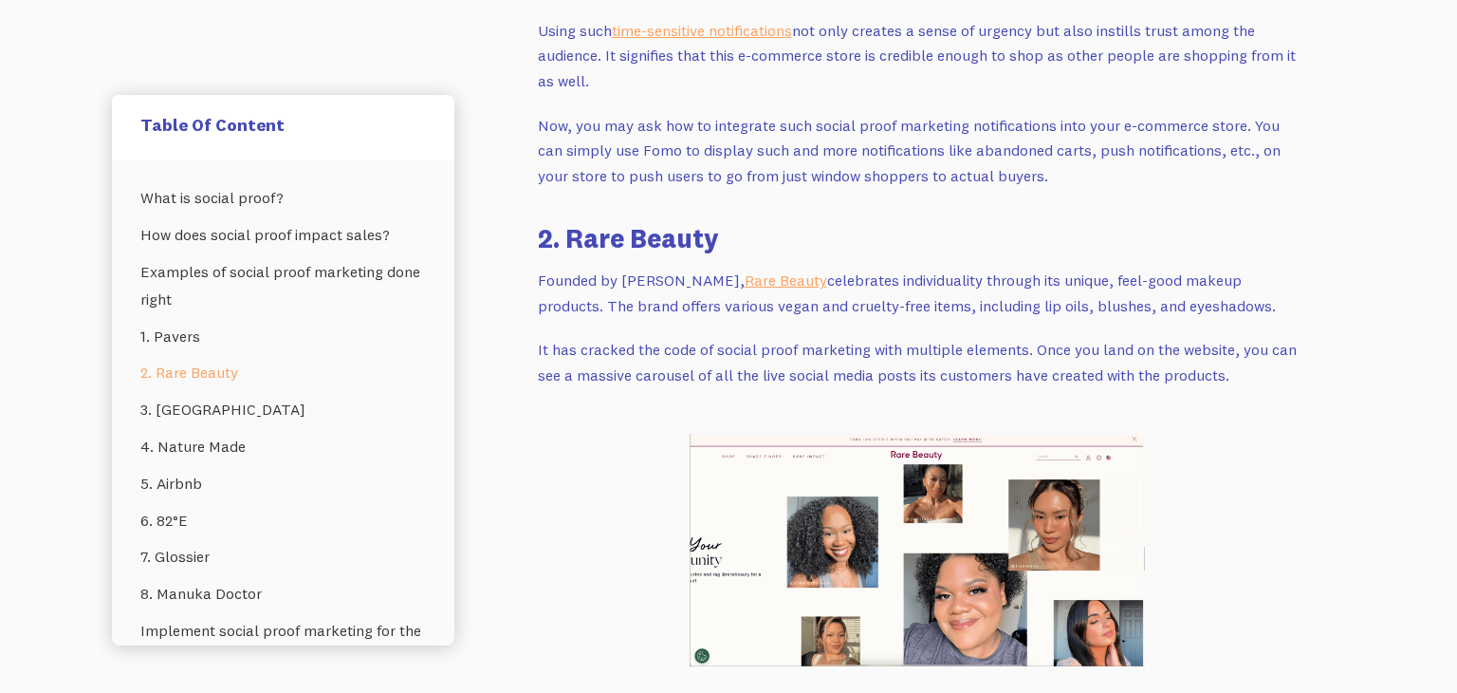 This screenshot has width=1457, height=693. Describe the element at coordinates (917, 56) in the screenshot. I see `p: Using such not only creates a sense of urgency but also instills trust among the audience. It sig...` at that location.